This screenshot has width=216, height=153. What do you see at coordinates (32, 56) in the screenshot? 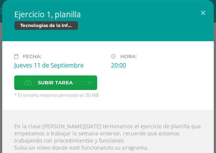
I see `span: Fecha:` at bounding box center [32, 56].